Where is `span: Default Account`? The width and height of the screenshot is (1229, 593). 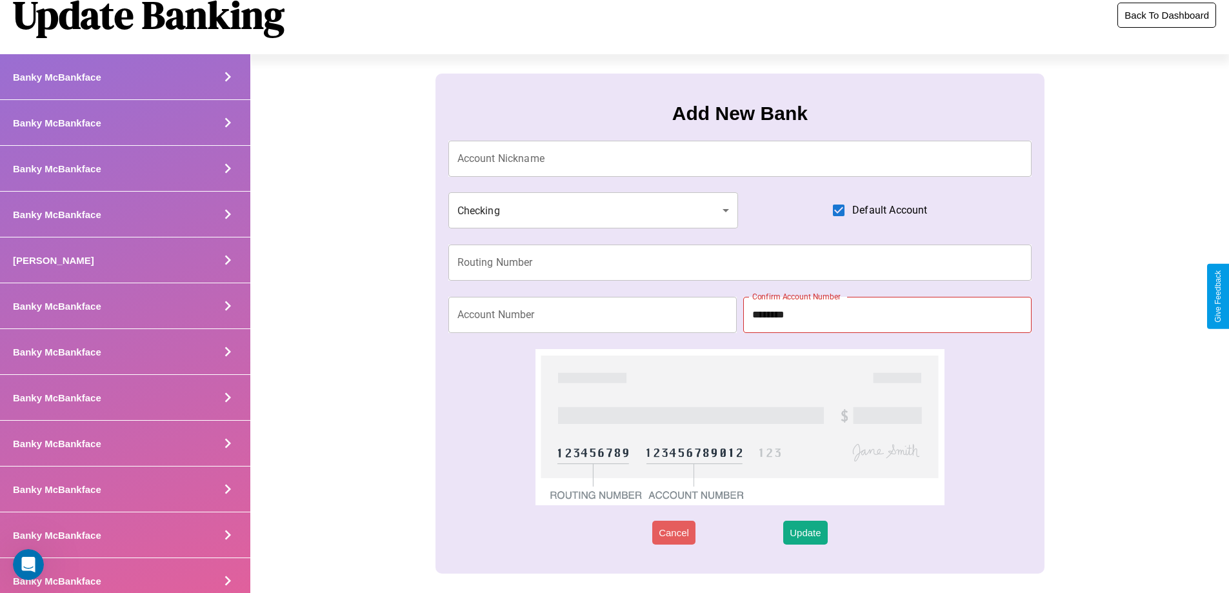 span: Default Account is located at coordinates (890, 210).